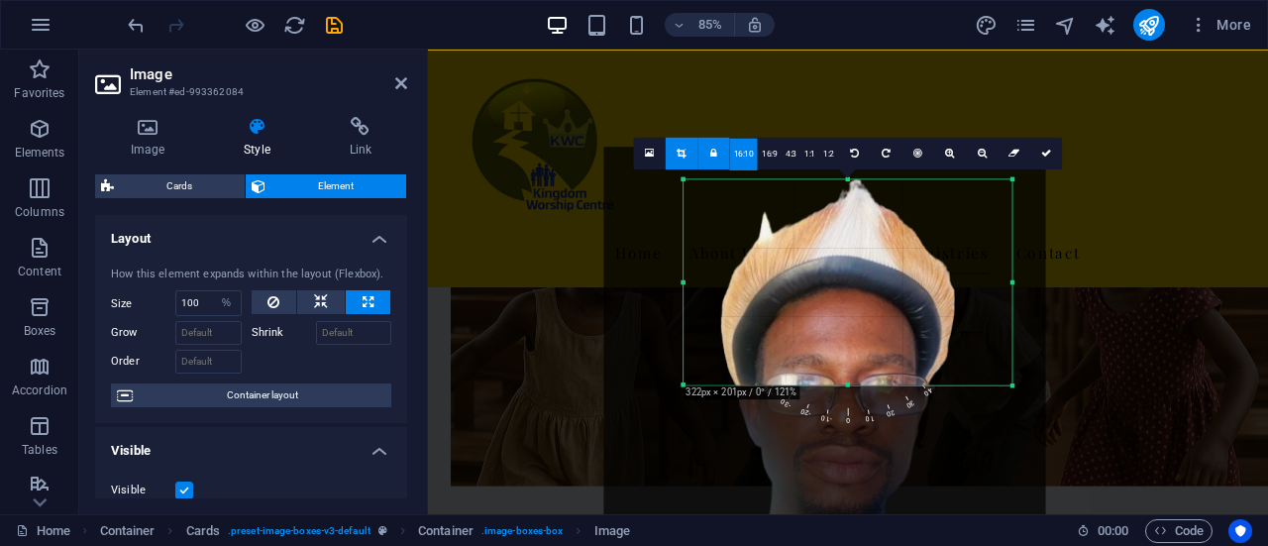 The image size is (1268, 546). Describe the element at coordinates (40, 331) in the screenshot. I see `p: Boxes` at that location.